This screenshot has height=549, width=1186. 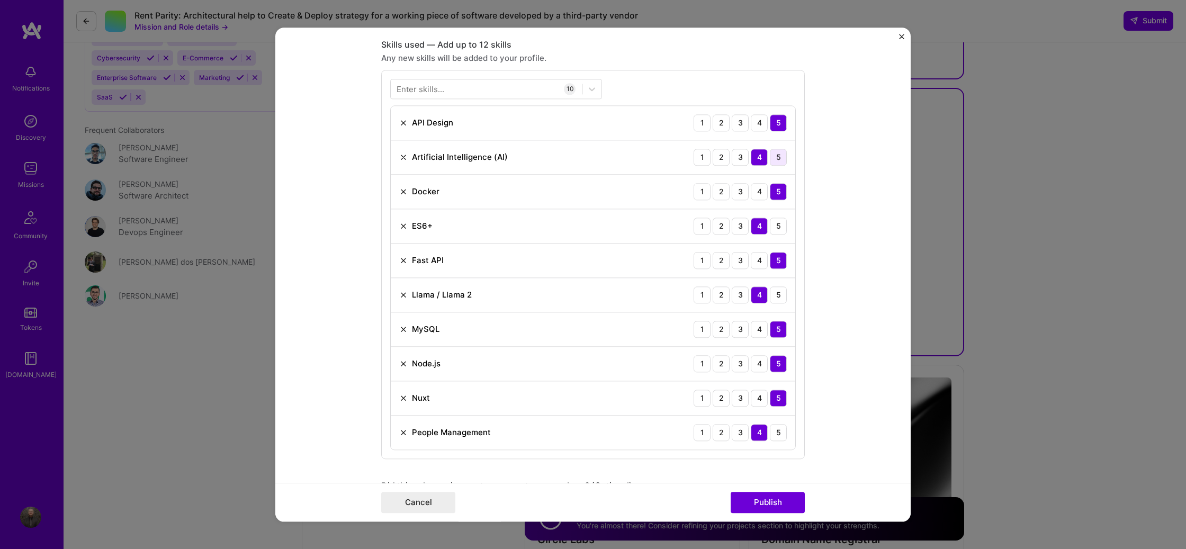 What do you see at coordinates (593, 44) in the screenshot?
I see `div: Skills used — Add up to 12 skills` at bounding box center [593, 44].